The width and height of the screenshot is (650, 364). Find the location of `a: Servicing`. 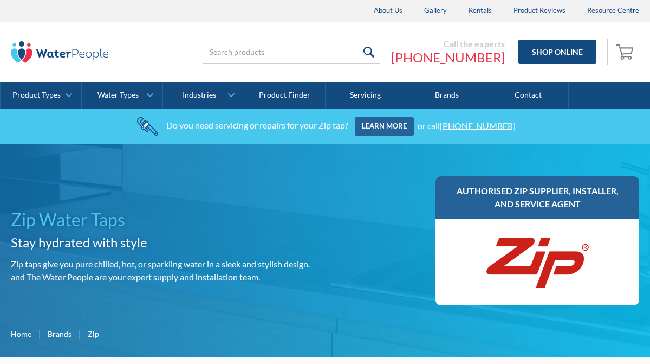

a: Servicing is located at coordinates (366, 95).